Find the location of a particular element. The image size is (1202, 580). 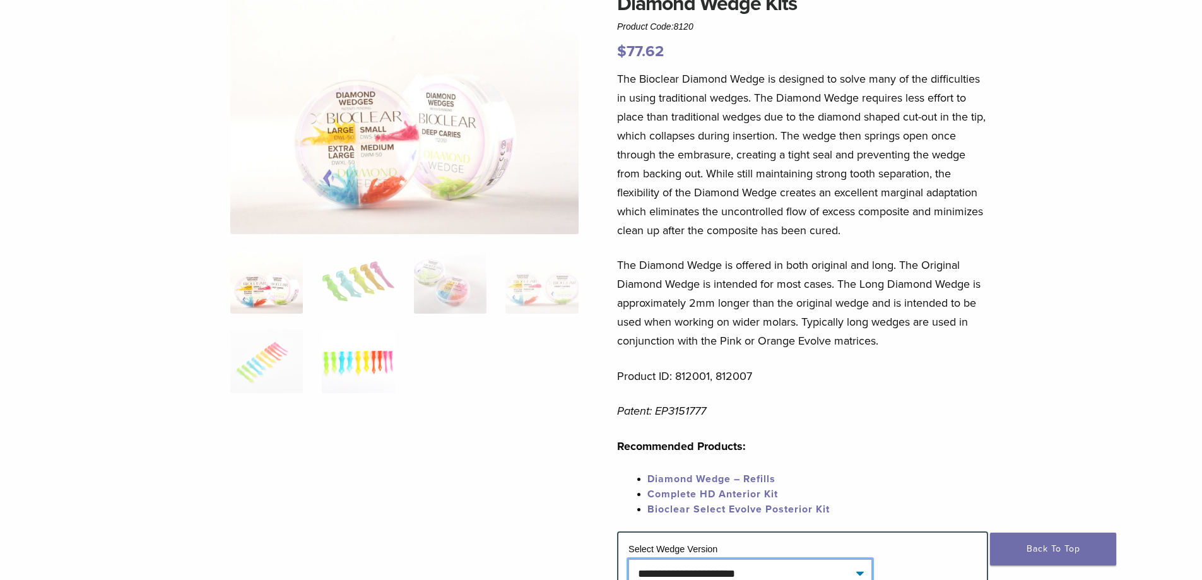

a: Back To Top is located at coordinates (1053, 549).